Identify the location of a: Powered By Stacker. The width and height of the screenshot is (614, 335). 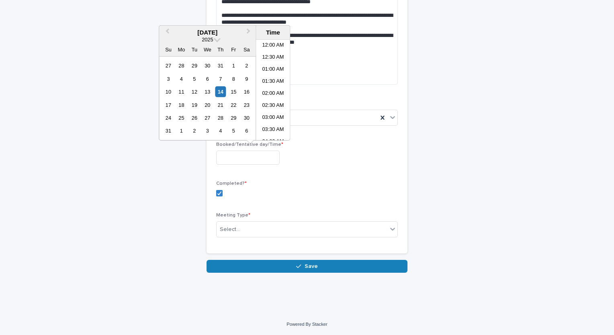
(307, 325).